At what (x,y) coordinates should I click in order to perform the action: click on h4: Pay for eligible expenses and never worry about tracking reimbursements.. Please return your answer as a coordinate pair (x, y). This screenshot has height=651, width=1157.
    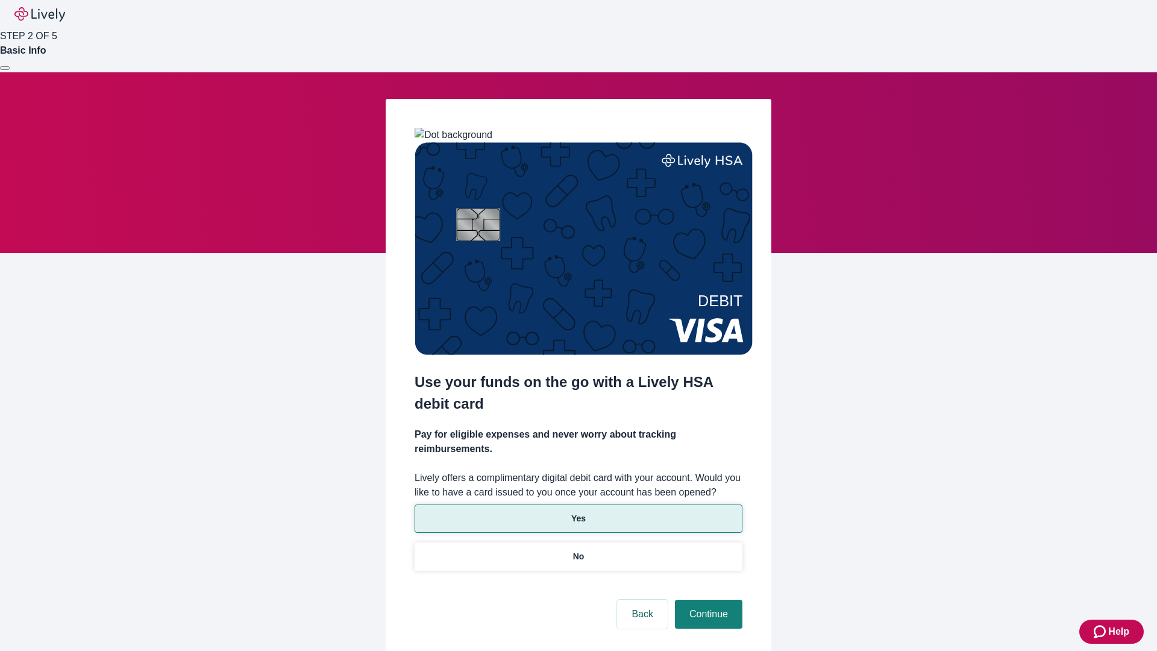
    Looking at the image, I should click on (579, 442).